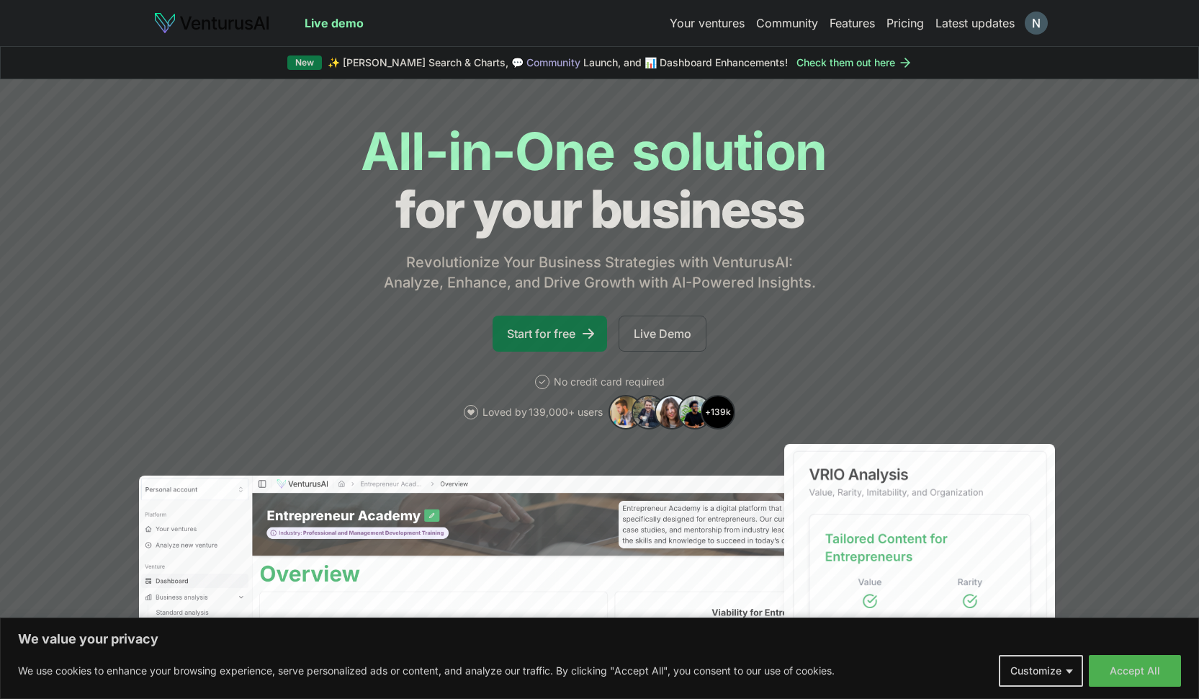 This screenshot has height=699, width=1199. What do you see at coordinates (1135, 671) in the screenshot?
I see `button: Accept All` at bounding box center [1135, 671].